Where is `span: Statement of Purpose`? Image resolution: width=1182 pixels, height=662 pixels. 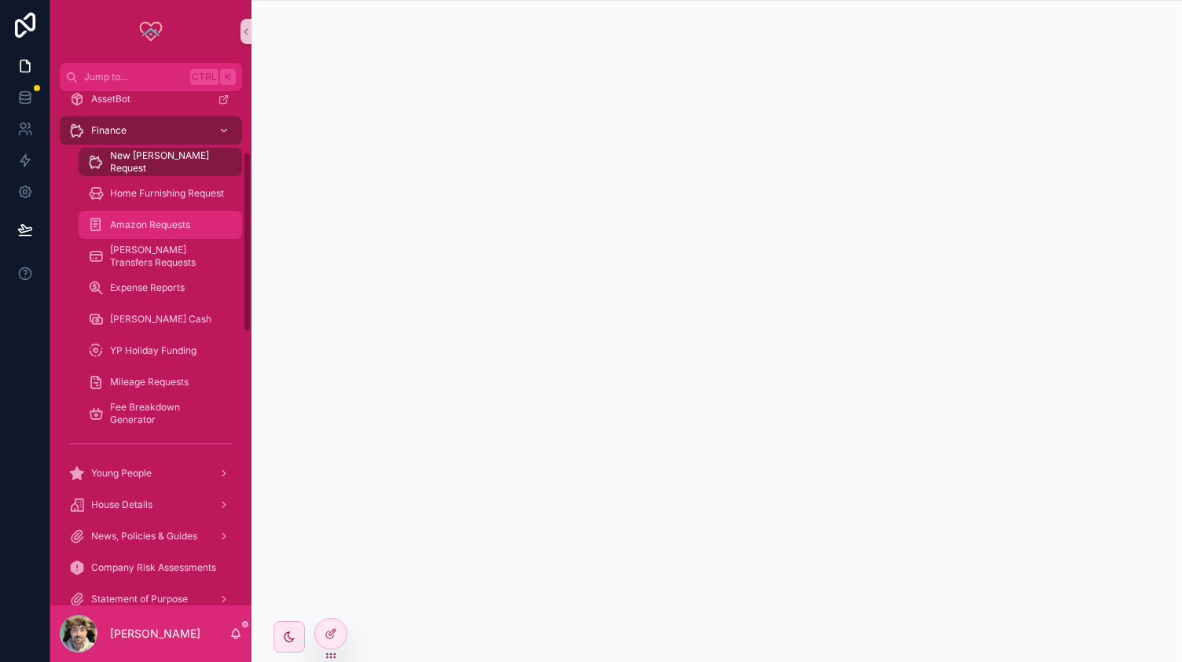 span: Statement of Purpose is located at coordinates (139, 599).